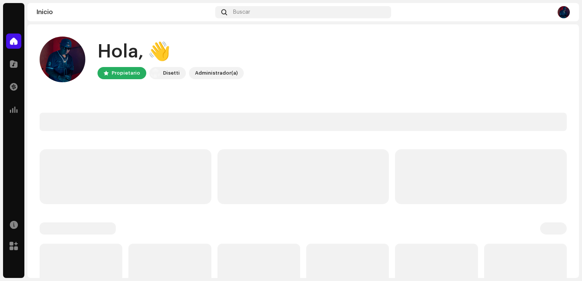  I want to click on img: 02a7c2d3-3c89-4098-b12f-2ff2945c95ee, so click(156, 73).